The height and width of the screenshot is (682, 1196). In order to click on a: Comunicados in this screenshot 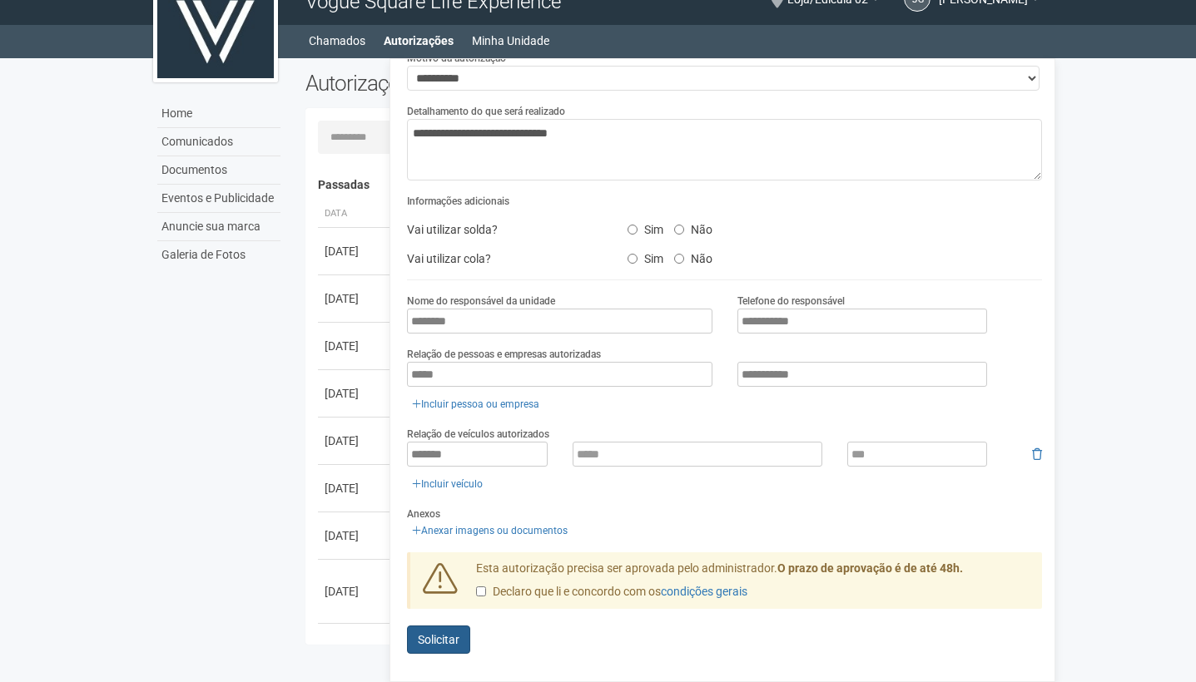, I will do `click(219, 142)`.